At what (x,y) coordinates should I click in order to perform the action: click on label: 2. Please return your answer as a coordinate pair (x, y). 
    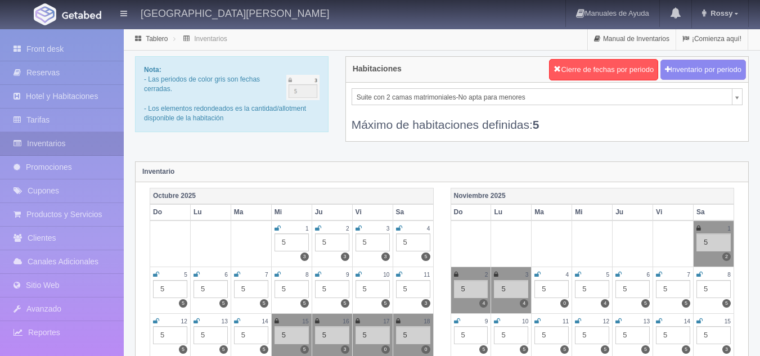
    Looking at the image, I should click on (726, 256).